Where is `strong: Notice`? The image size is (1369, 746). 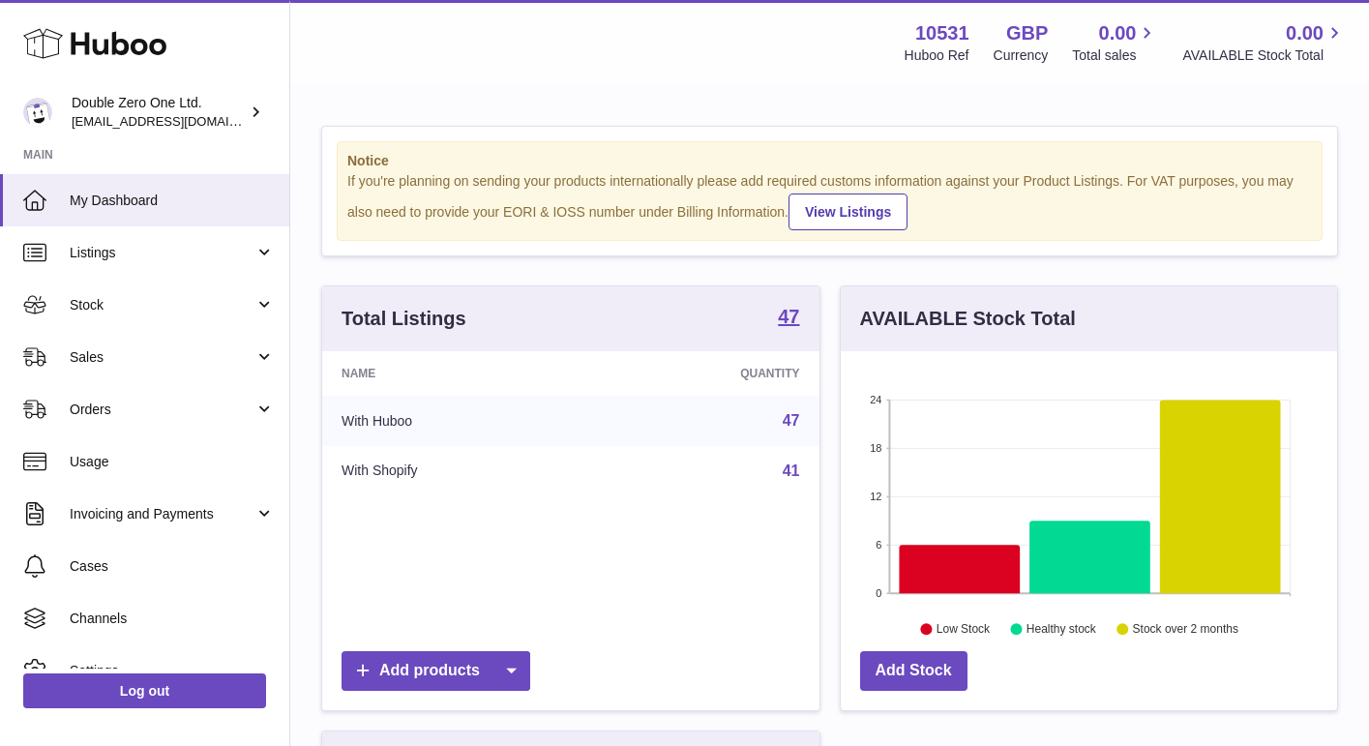
strong: Notice is located at coordinates (829, 161).